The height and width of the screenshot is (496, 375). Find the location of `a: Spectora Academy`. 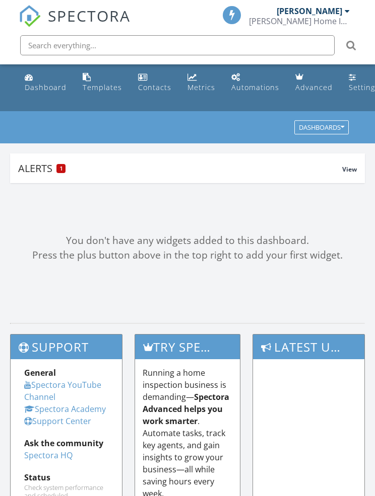

a: Spectora Academy is located at coordinates (65, 409).